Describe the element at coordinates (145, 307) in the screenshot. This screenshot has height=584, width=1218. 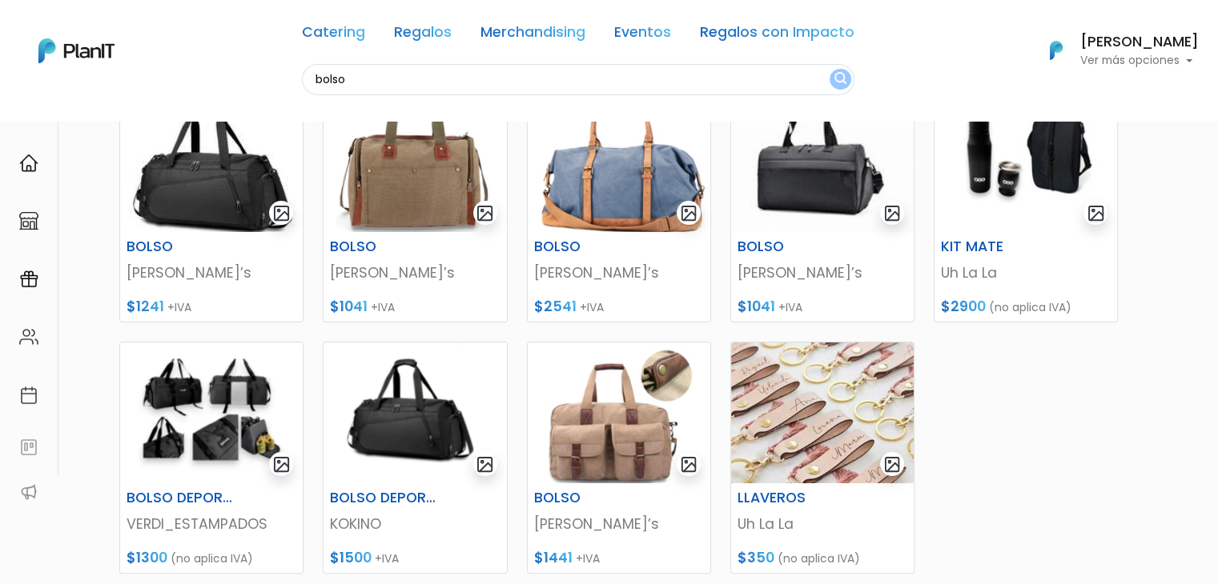
I see `span: $1241` at that location.